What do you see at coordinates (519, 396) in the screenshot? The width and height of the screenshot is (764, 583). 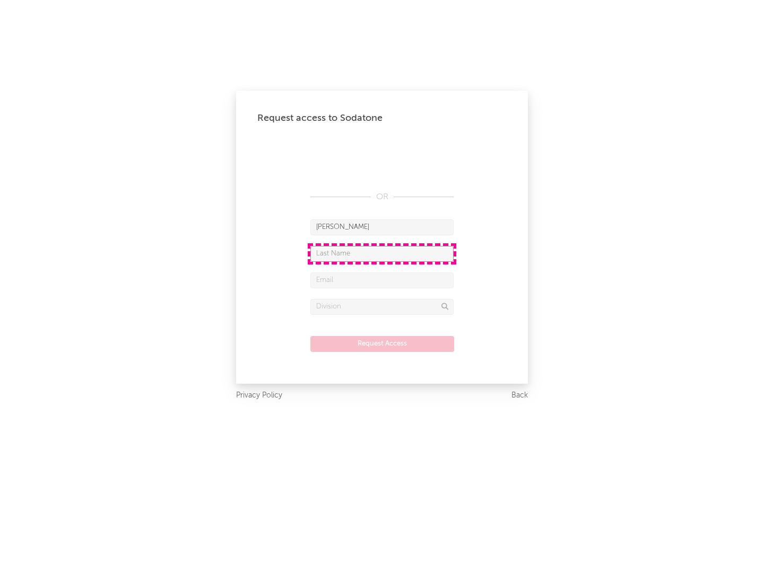 I see `a: Back` at bounding box center [519, 396].